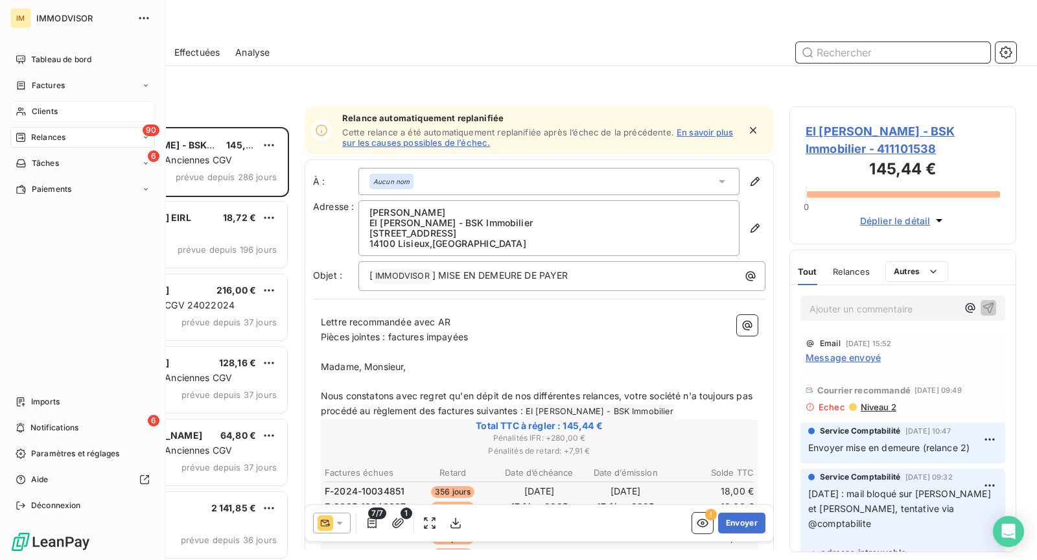  I want to click on img: Logo LeanPay, so click(51, 542).